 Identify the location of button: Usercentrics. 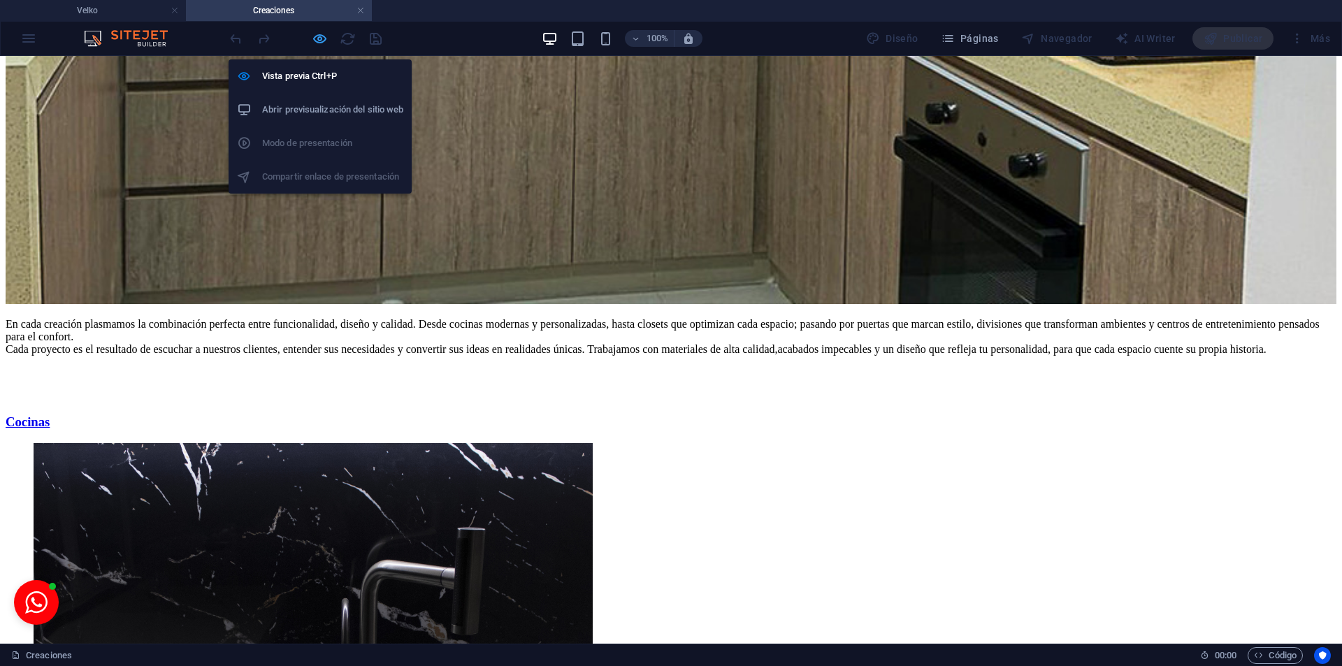
(1322, 655).